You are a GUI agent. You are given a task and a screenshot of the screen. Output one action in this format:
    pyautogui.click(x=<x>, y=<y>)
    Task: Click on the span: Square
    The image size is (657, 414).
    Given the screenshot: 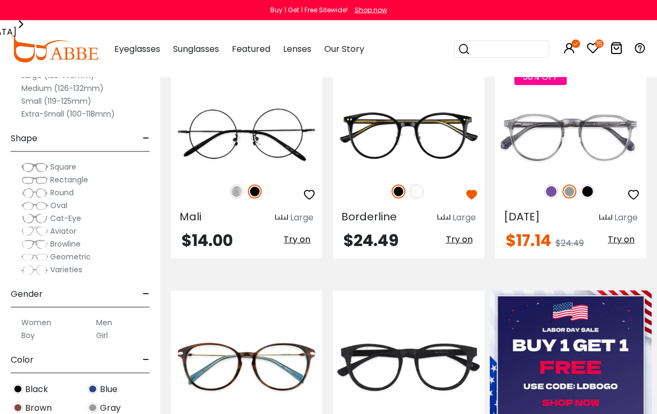 What is the action you would take?
    pyautogui.click(x=63, y=167)
    